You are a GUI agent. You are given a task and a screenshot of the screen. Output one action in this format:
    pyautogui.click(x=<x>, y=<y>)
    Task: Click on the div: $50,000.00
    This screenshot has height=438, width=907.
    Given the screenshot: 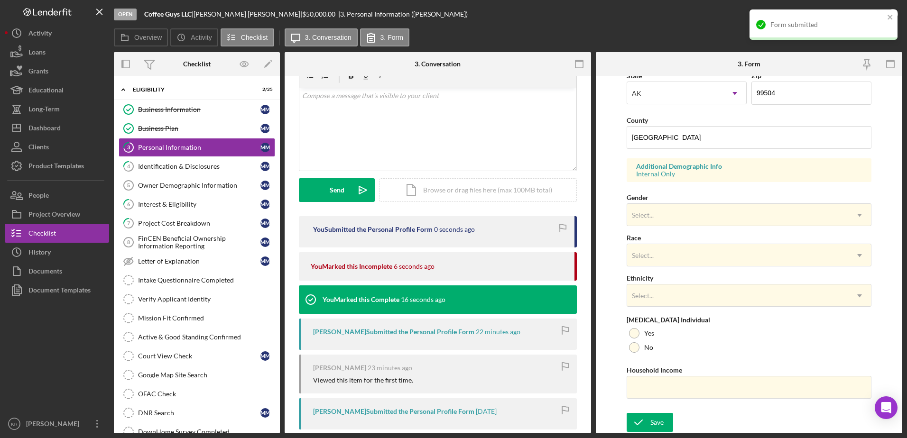 What is the action you would take?
    pyautogui.click(x=320, y=14)
    